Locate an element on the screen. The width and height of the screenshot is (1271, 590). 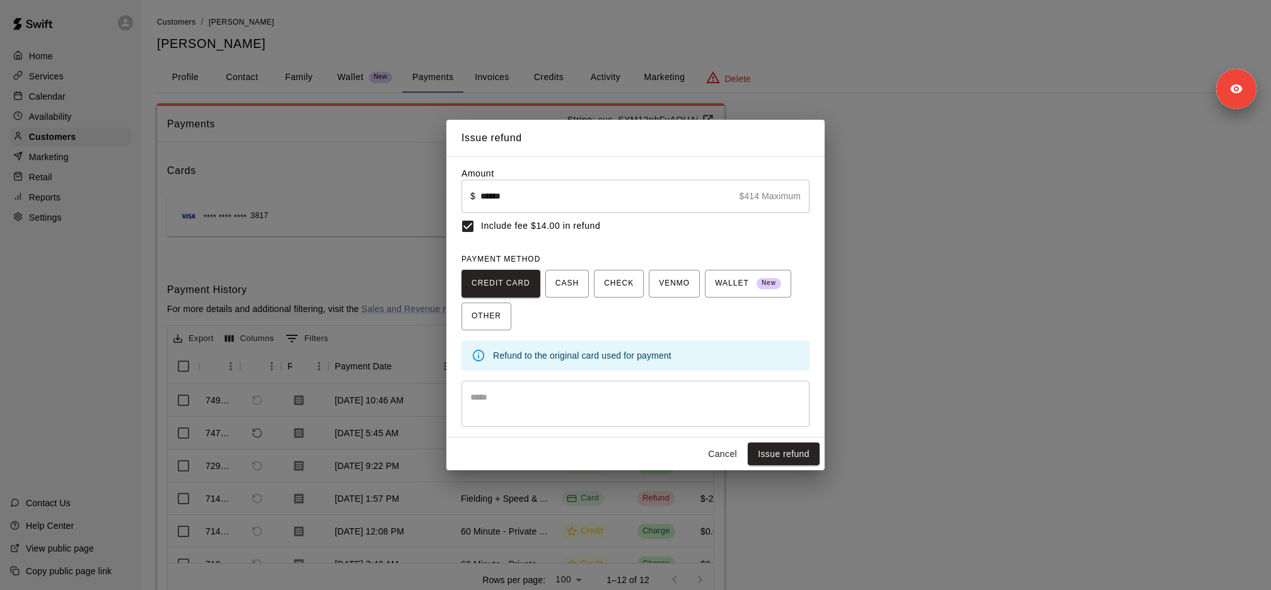
span: WALLET is located at coordinates (747, 284).